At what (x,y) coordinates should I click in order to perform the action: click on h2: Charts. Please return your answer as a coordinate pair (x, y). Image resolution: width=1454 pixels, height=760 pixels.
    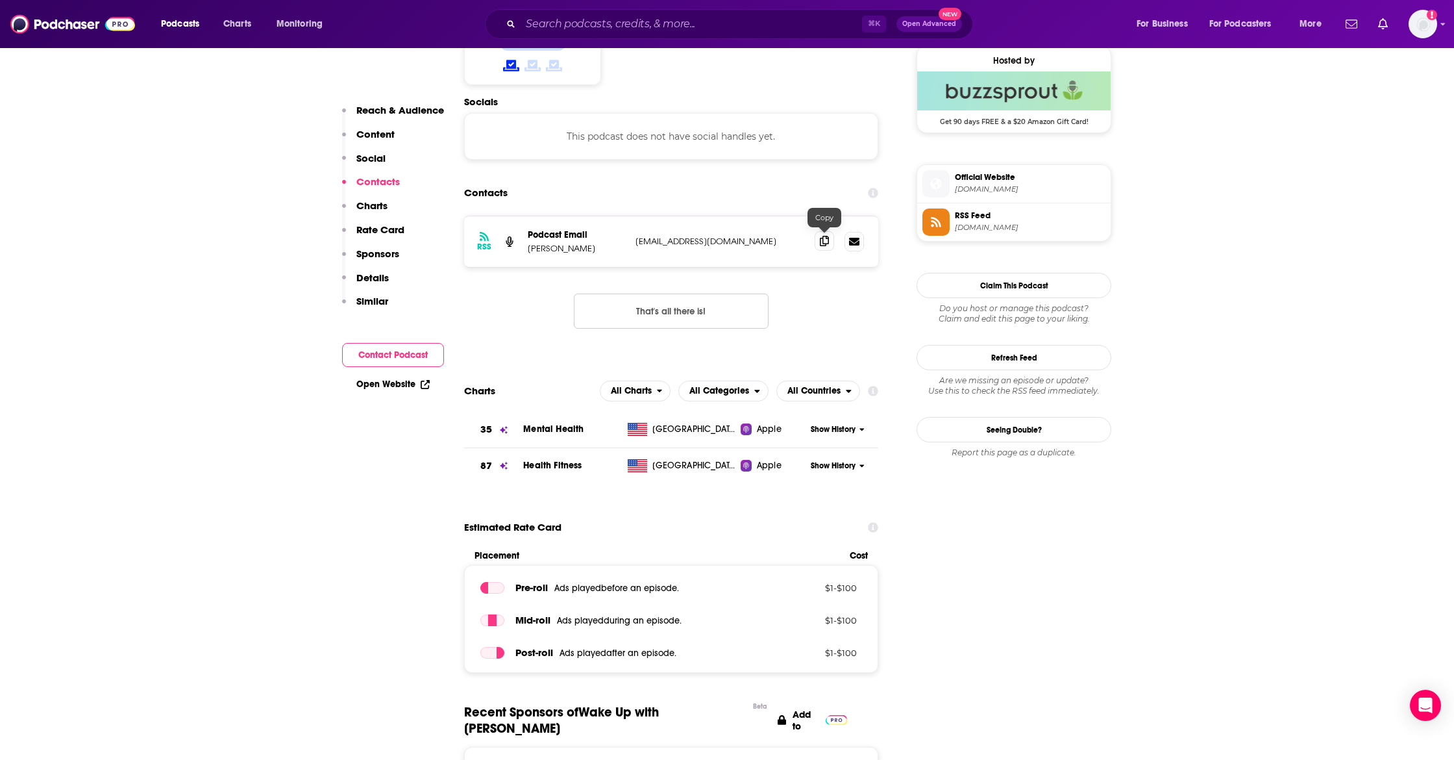
    Looking at the image, I should click on (480, 390).